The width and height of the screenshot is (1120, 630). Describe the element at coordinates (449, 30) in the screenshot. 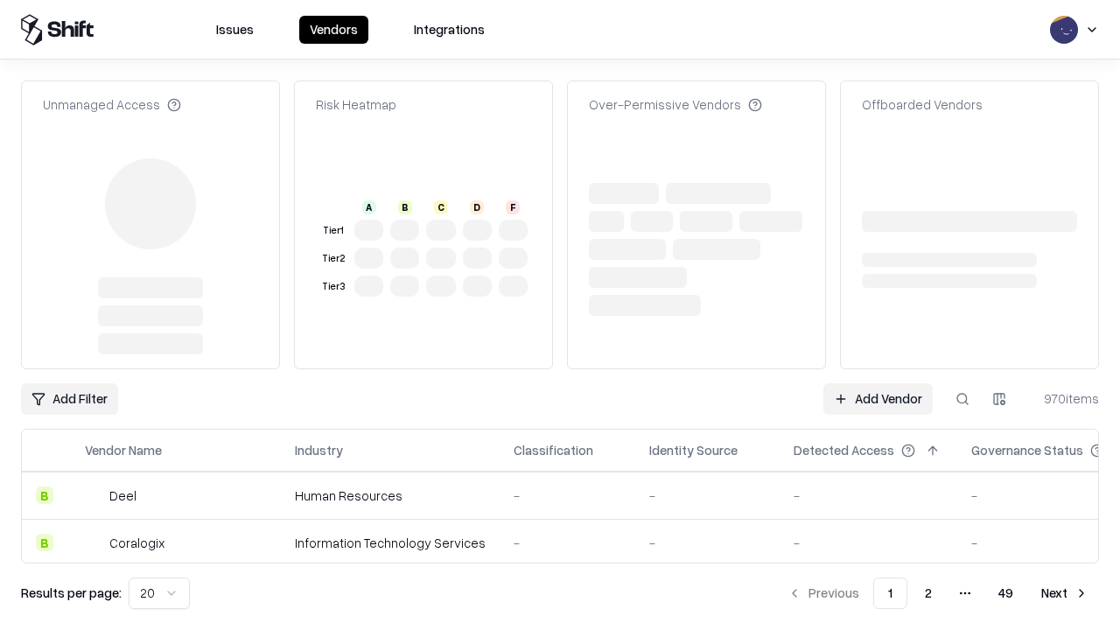

I see `button: Integrations` at that location.